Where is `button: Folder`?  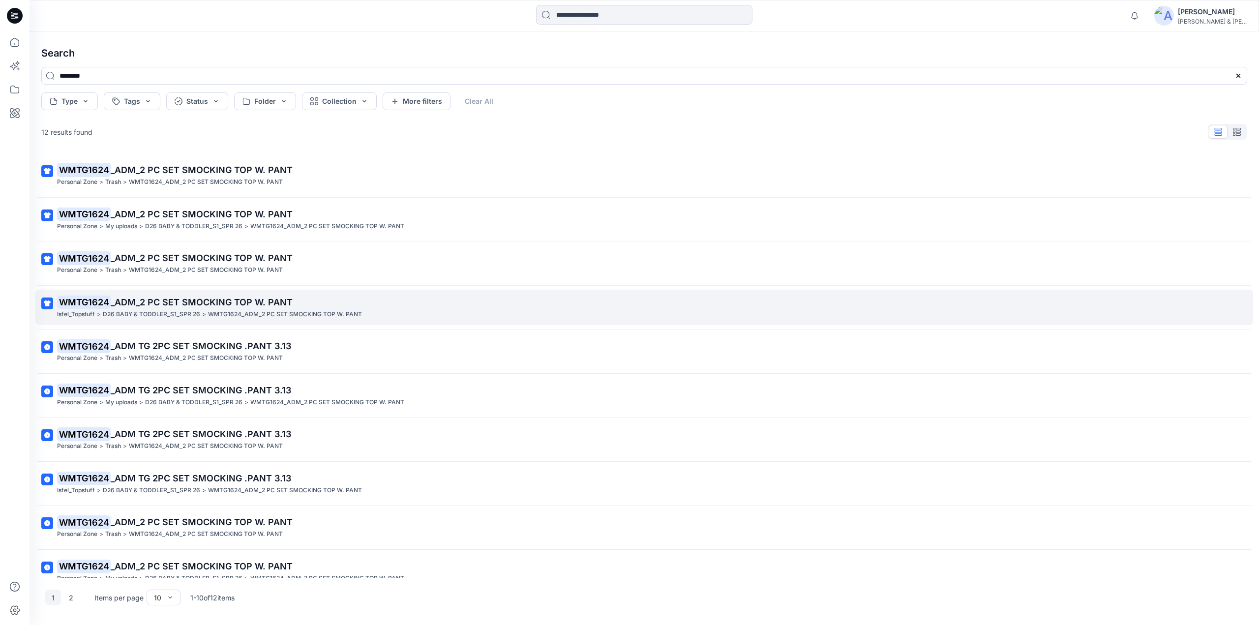
button: Folder is located at coordinates (265, 101).